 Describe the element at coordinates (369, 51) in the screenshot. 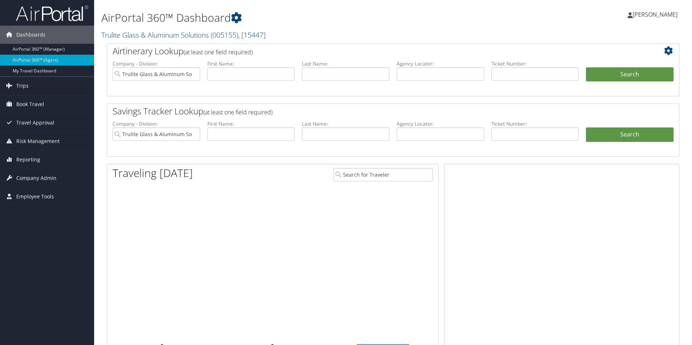

I see `h2: Airtinerary Lookup` at that location.